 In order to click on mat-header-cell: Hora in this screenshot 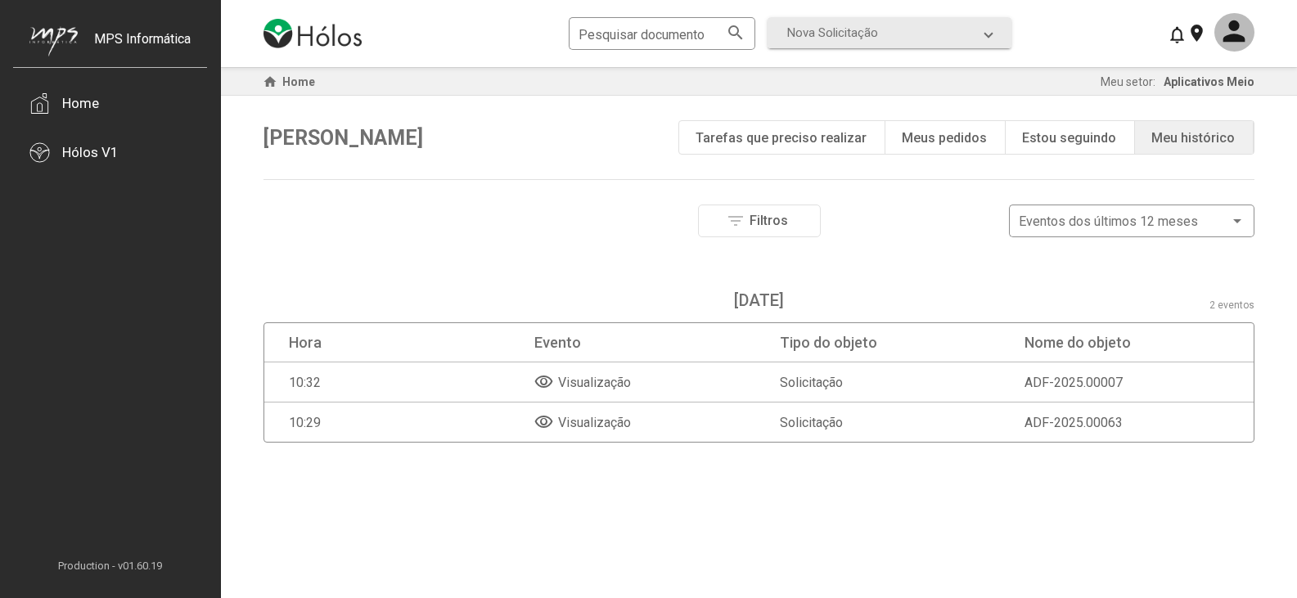, I will do `click(391, 343)`.